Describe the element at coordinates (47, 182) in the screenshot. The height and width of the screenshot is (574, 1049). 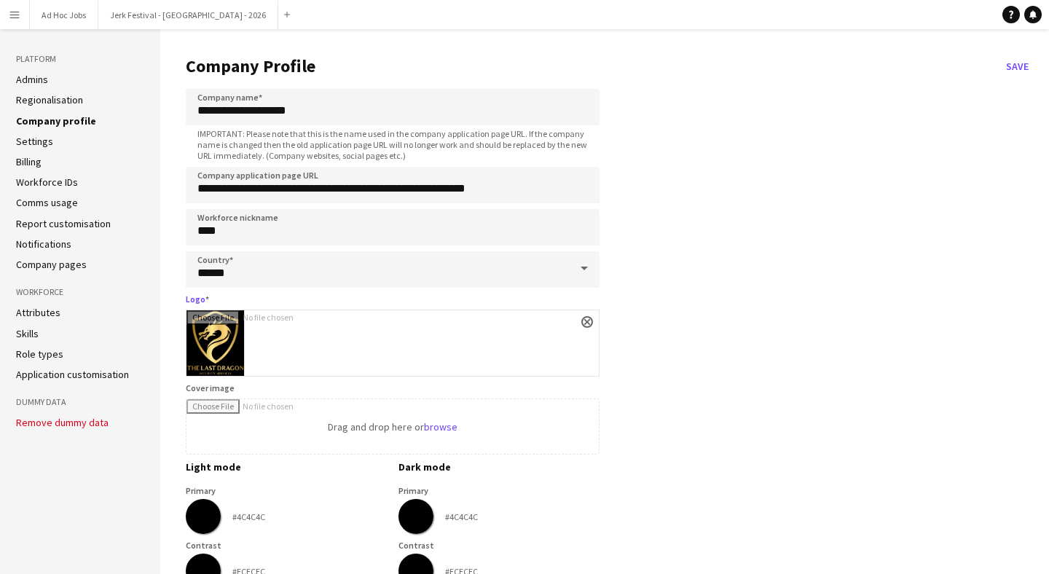
I see `a: Workforce IDs` at that location.